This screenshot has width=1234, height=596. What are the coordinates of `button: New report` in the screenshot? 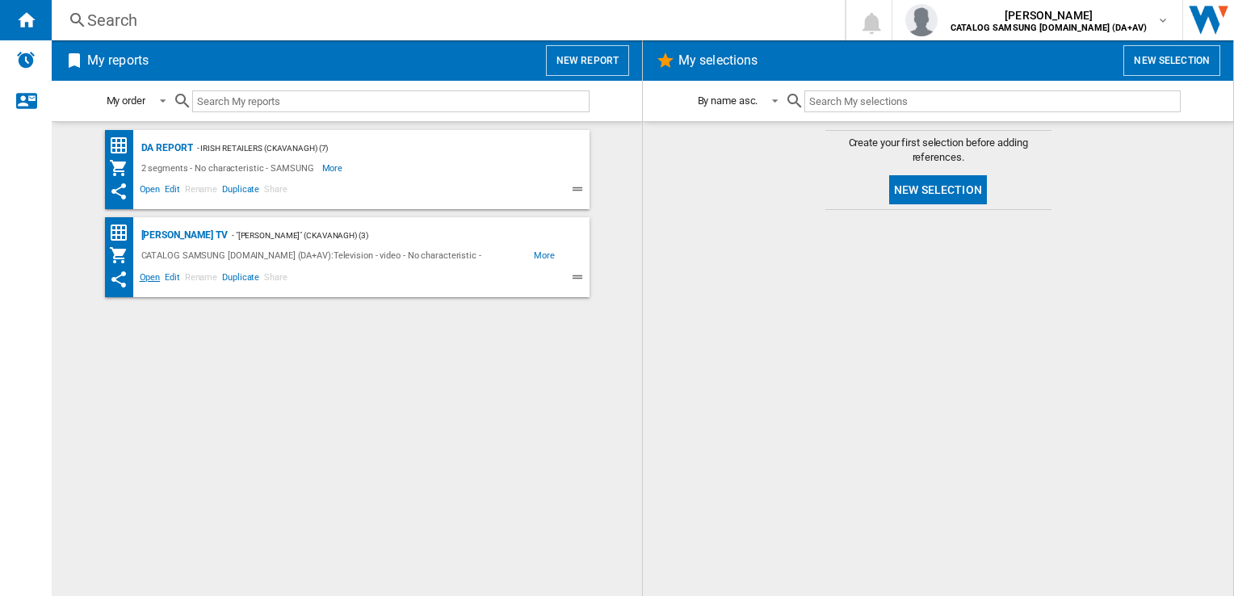 It's located at (587, 61).